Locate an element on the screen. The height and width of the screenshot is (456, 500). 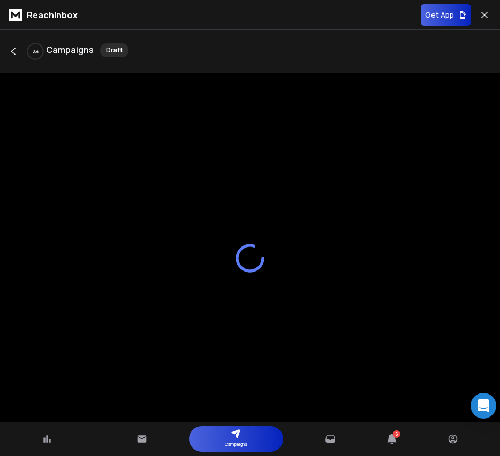
h1: Campaigns is located at coordinates (70, 50).